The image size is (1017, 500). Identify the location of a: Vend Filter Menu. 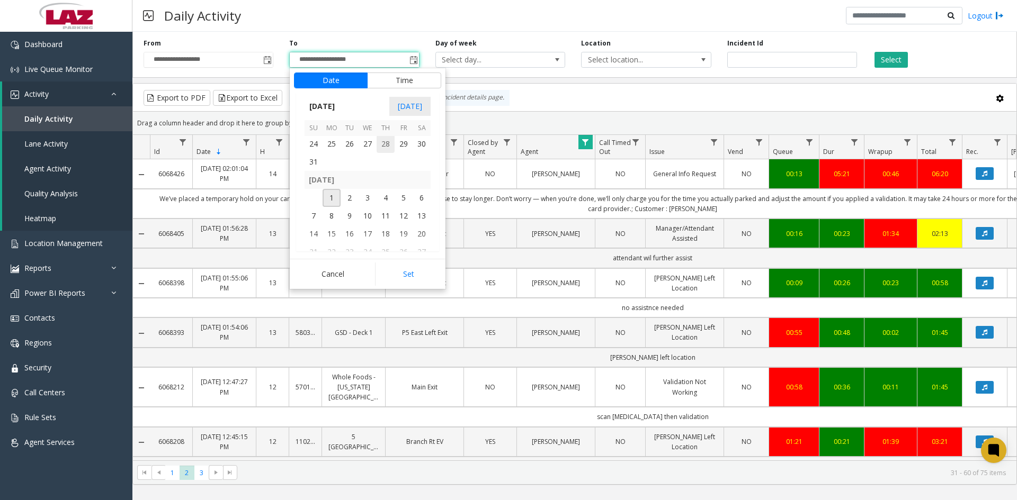
(759, 142).